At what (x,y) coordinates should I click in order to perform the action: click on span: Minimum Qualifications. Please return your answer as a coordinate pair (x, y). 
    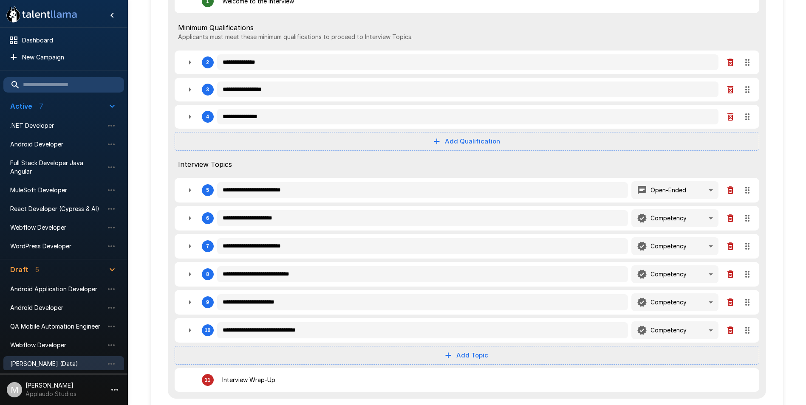
    Looking at the image, I should click on (467, 28).